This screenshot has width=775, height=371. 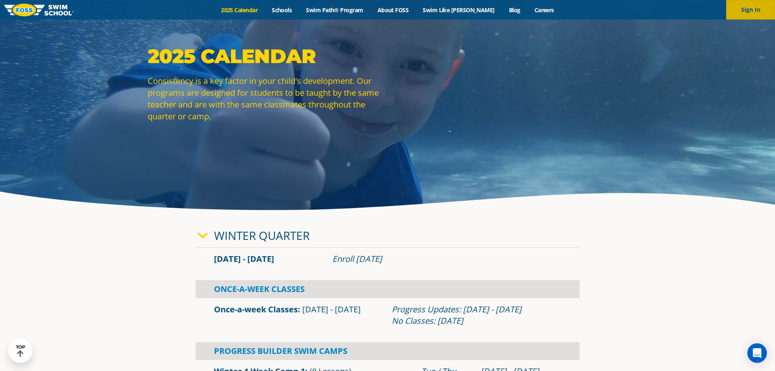 What do you see at coordinates (282, 10) in the screenshot?
I see `a: Schools` at bounding box center [282, 10].